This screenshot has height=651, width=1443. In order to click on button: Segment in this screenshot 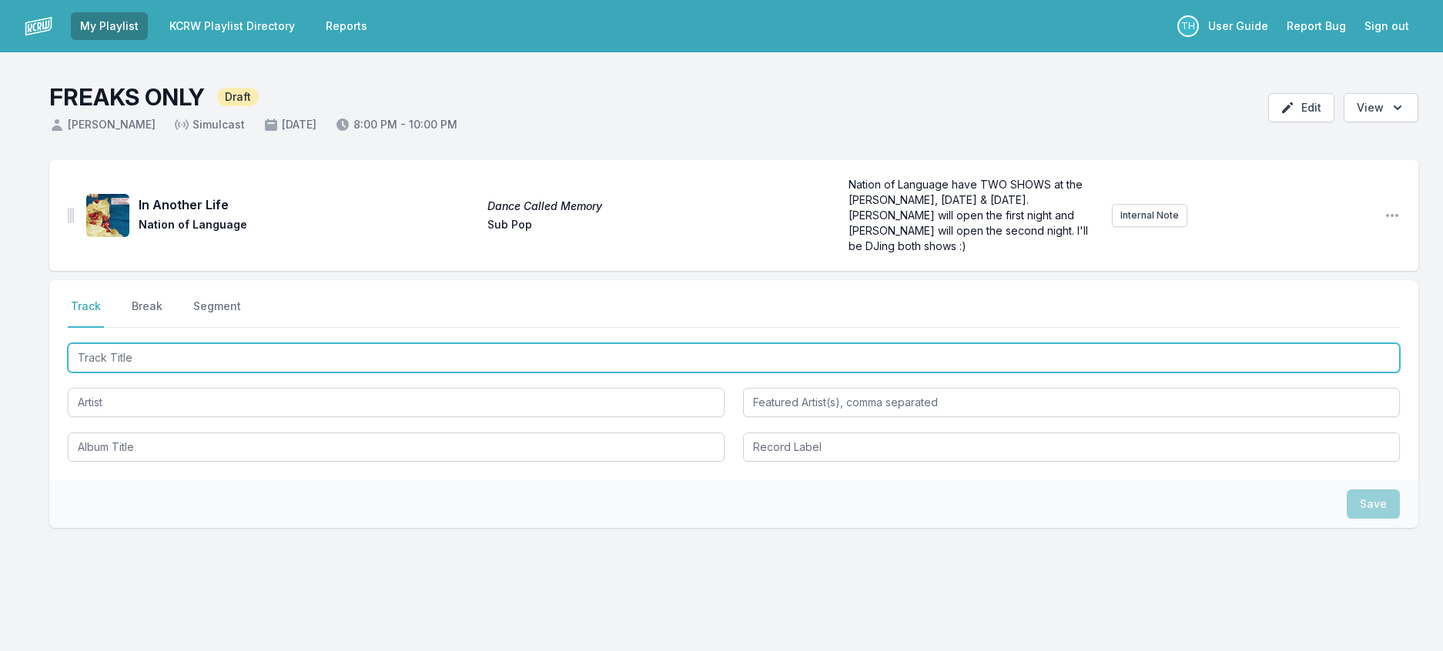, I will do `click(217, 313)`.